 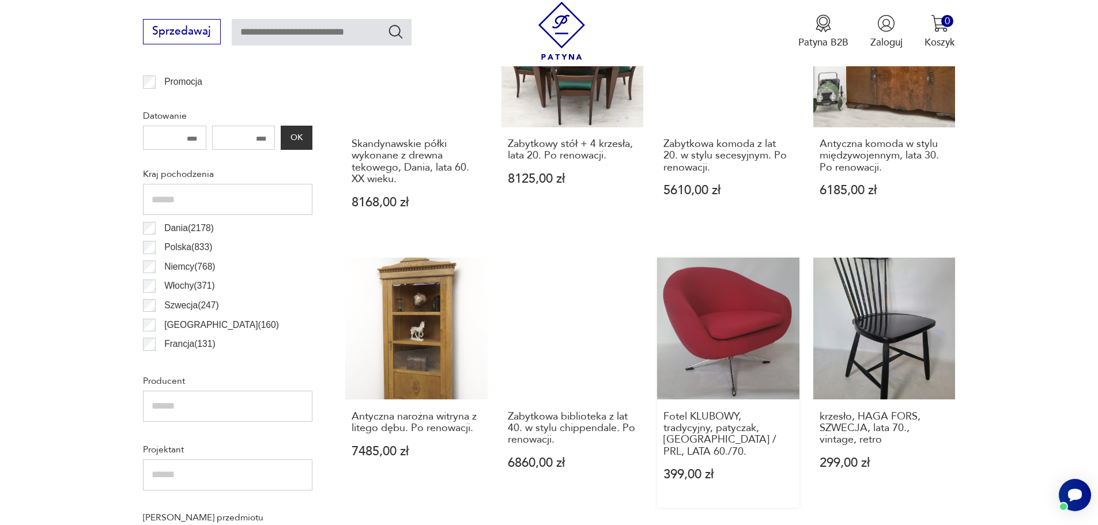 What do you see at coordinates (823, 32) in the screenshot?
I see `button: Patyna B2B` at bounding box center [823, 32].